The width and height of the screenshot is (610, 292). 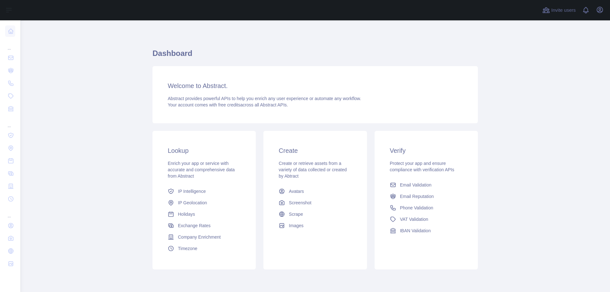 What do you see at coordinates (296, 214) in the screenshot?
I see `span: Scrape` at bounding box center [296, 214].